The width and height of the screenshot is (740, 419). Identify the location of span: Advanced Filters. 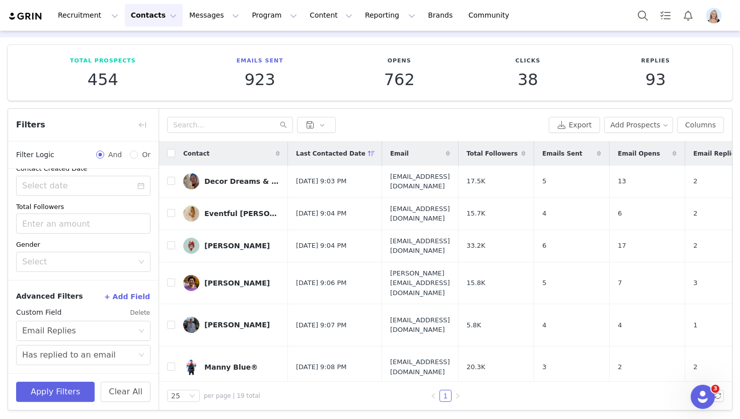
(49, 296).